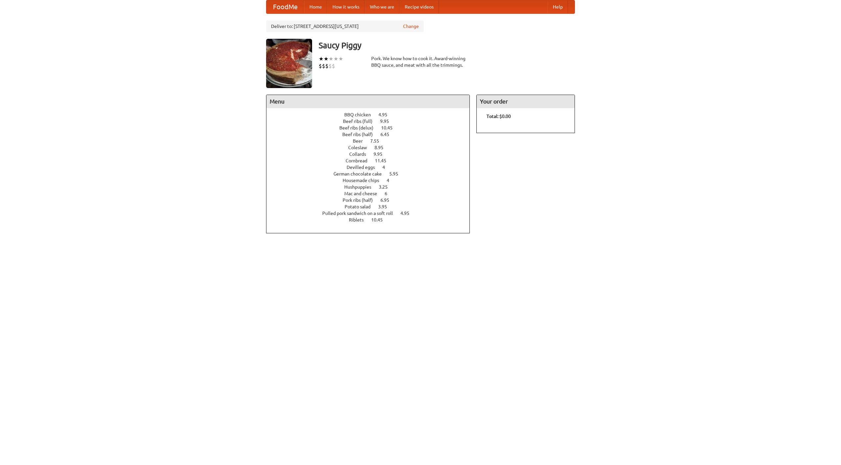  Describe the element at coordinates (360, 161) in the screenshot. I see `span: Cornbread` at that location.